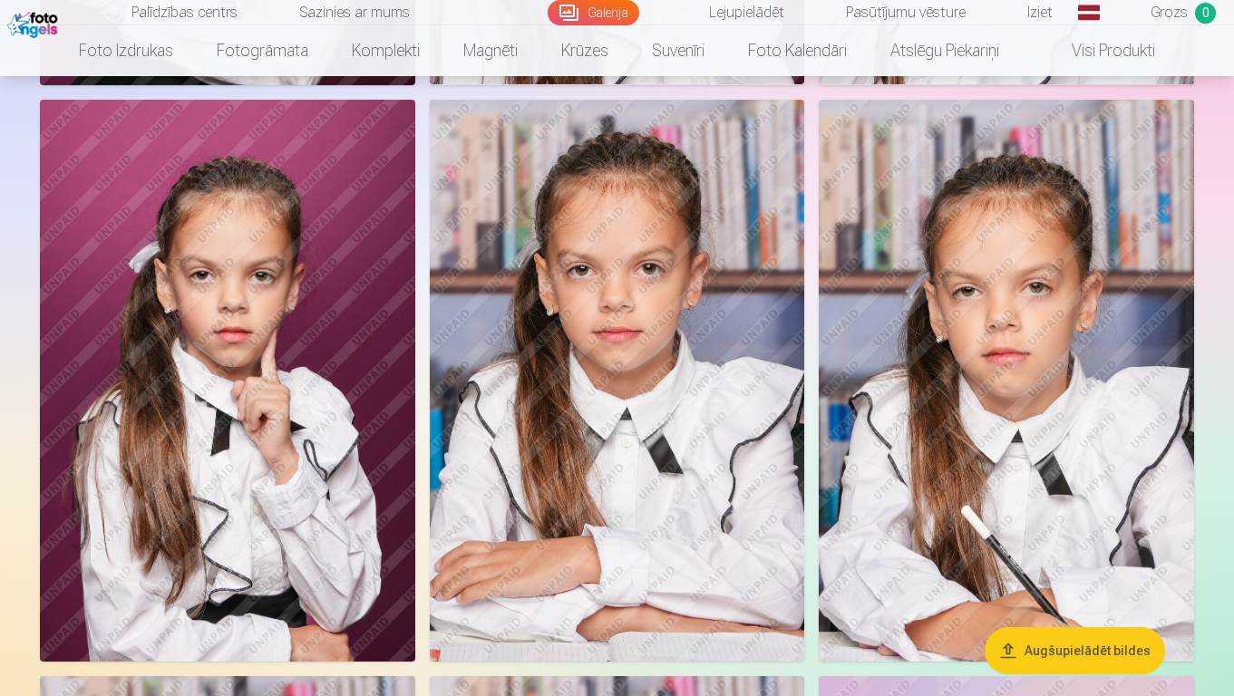  What do you see at coordinates (945, 51) in the screenshot?
I see `a: Atslēgu piekariņi` at bounding box center [945, 51].